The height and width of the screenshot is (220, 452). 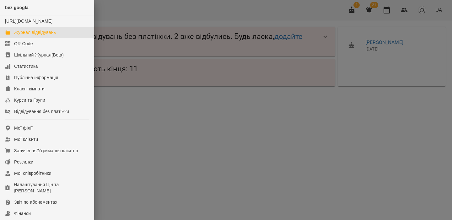 I want to click on div: Курси та Групи, so click(x=30, y=100).